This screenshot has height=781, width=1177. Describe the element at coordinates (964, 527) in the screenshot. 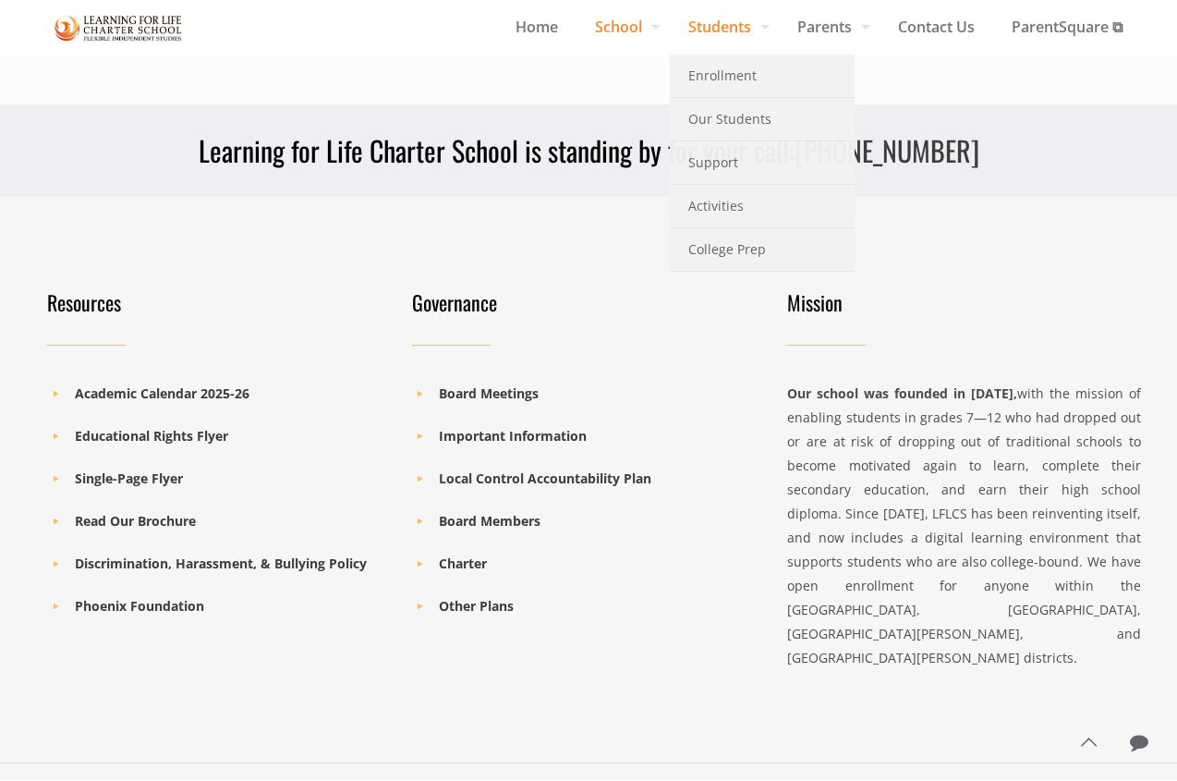

I see `div: with the mission of enabling students in grades 7—12 who had dropped out or are at risk of droppi...` at that location.